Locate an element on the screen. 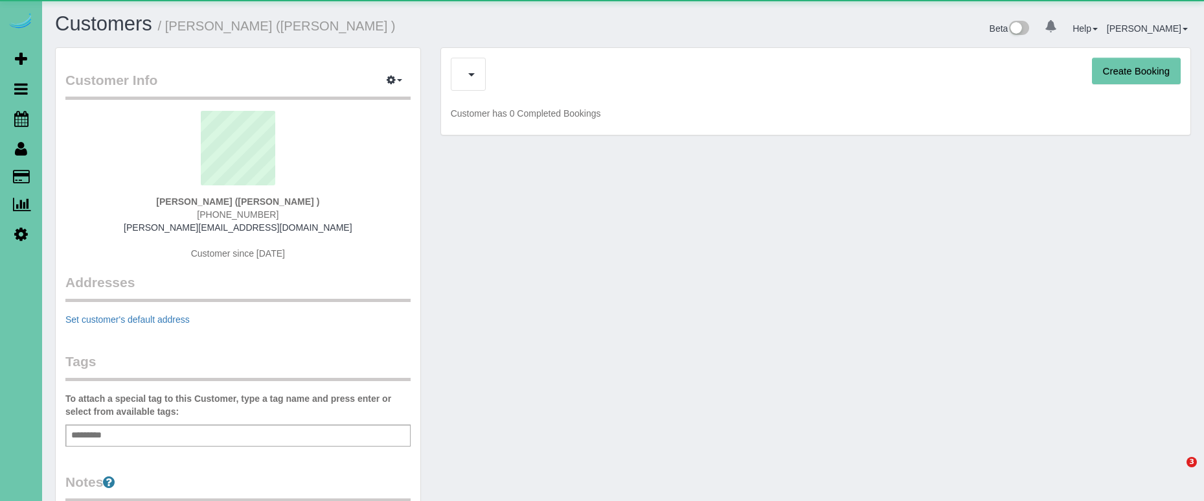  p: Customer has 0 Completed Bookings is located at coordinates (815, 113).